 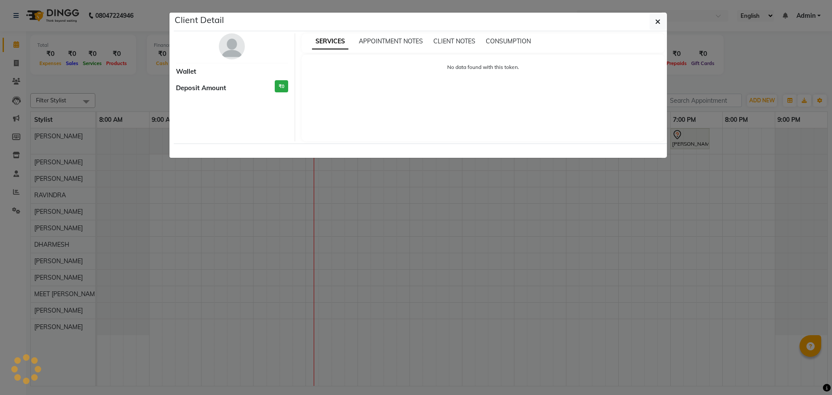 What do you see at coordinates (232, 46) in the screenshot?
I see `img: avatar` at bounding box center [232, 46].